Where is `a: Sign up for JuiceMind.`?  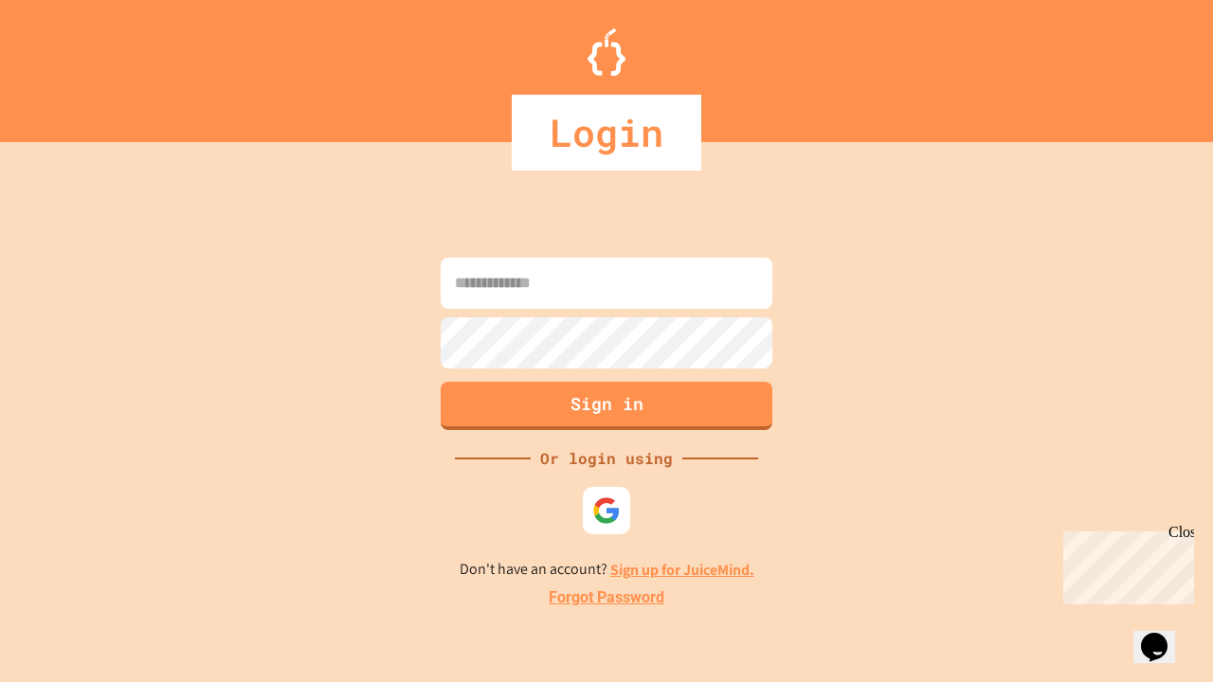 a: Sign up for JuiceMind. is located at coordinates (682, 570).